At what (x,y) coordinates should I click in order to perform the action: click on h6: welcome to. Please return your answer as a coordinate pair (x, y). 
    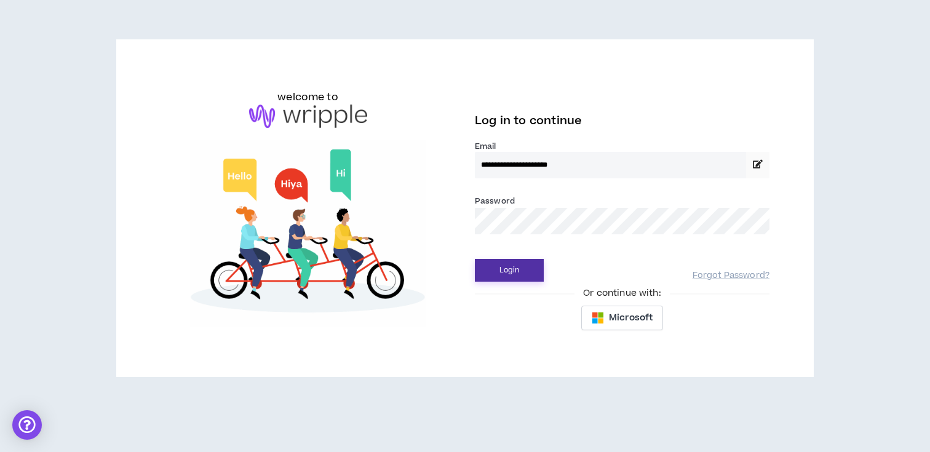
    Looking at the image, I should click on (307, 97).